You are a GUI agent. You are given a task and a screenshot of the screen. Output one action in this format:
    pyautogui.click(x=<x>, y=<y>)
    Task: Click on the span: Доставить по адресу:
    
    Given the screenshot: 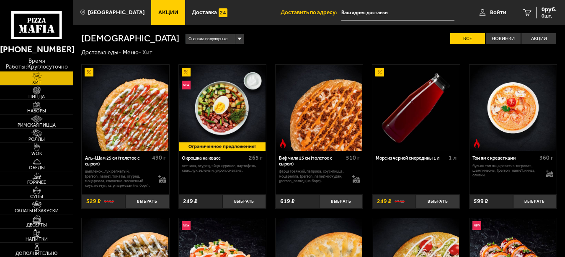 What is the action you would take?
    pyautogui.click(x=311, y=12)
    